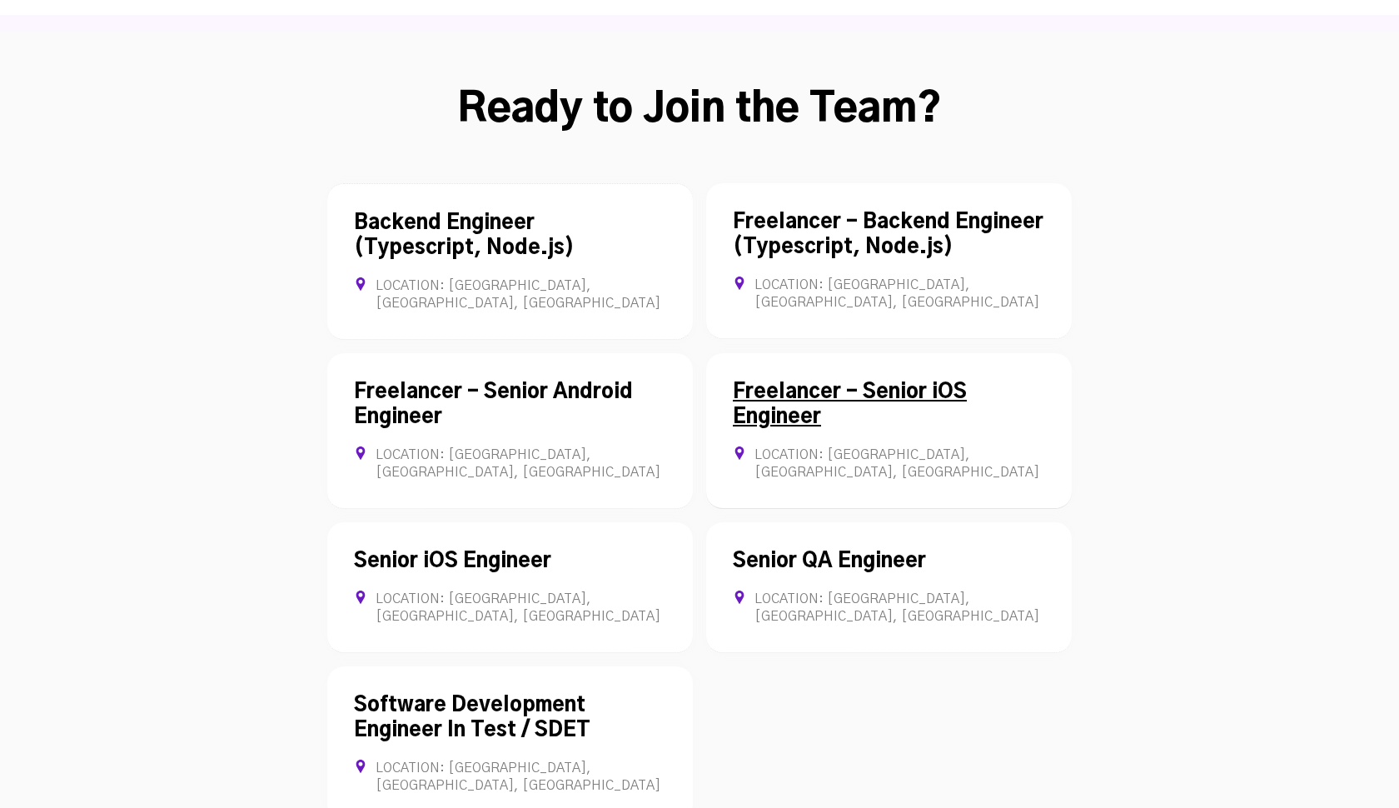 The height and width of the screenshot is (808, 1399). I want to click on a: Freelancer - Senior iOS Engineer, so click(850, 405).